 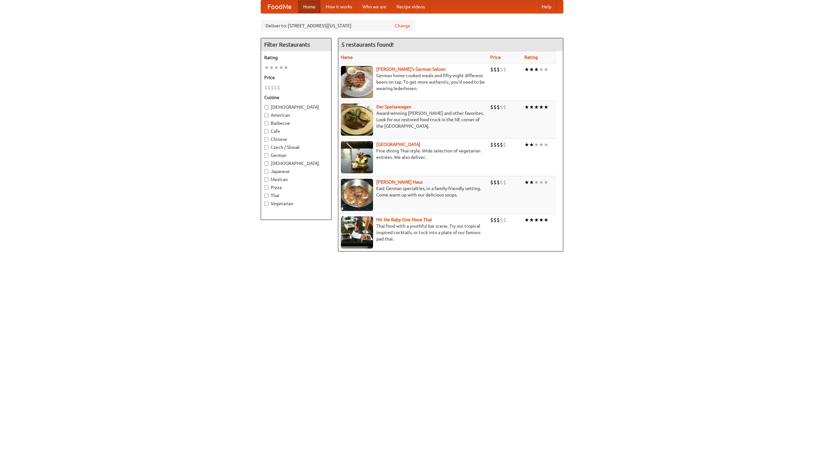 What do you see at coordinates (357, 157) in the screenshot?
I see `img: satay.jpg` at bounding box center [357, 157].